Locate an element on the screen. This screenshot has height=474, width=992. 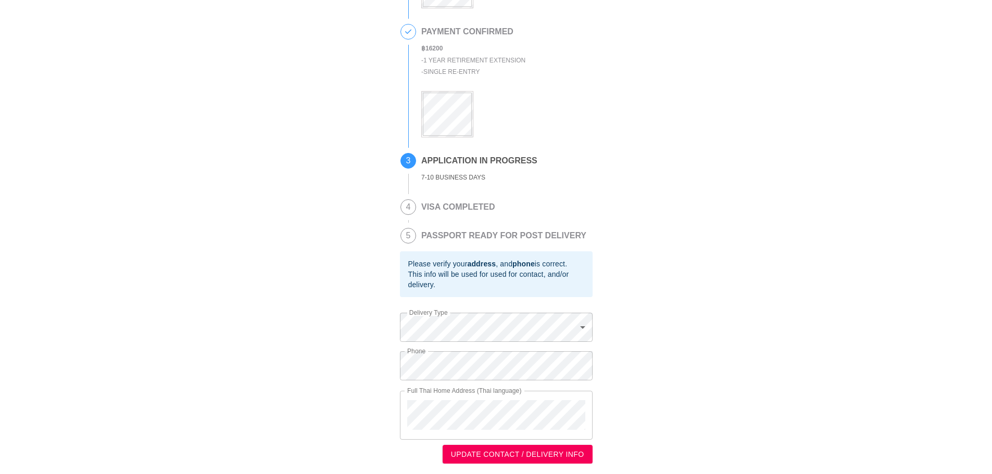
div: - Single Re-entry is located at coordinates (473, 72).